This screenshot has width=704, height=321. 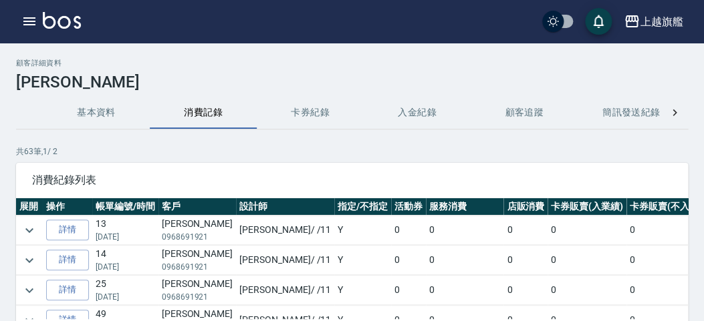 What do you see at coordinates (352, 180) in the screenshot?
I see `span: 消費紀錄列表` at bounding box center [352, 180].